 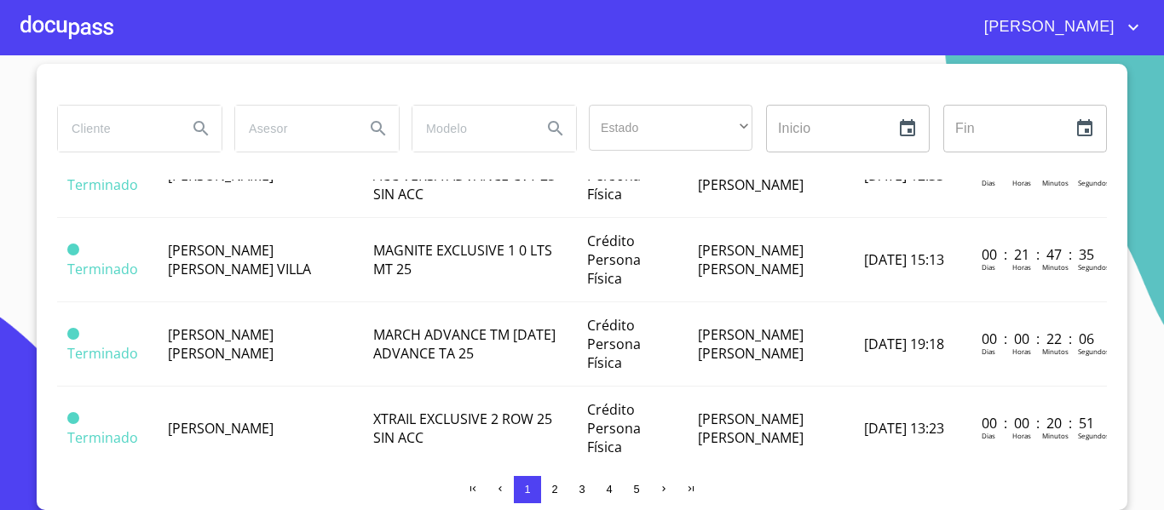 I want to click on span: MAGNITE EXCLUSIVE 1 0 LTS MT 25, so click(x=463, y=260).